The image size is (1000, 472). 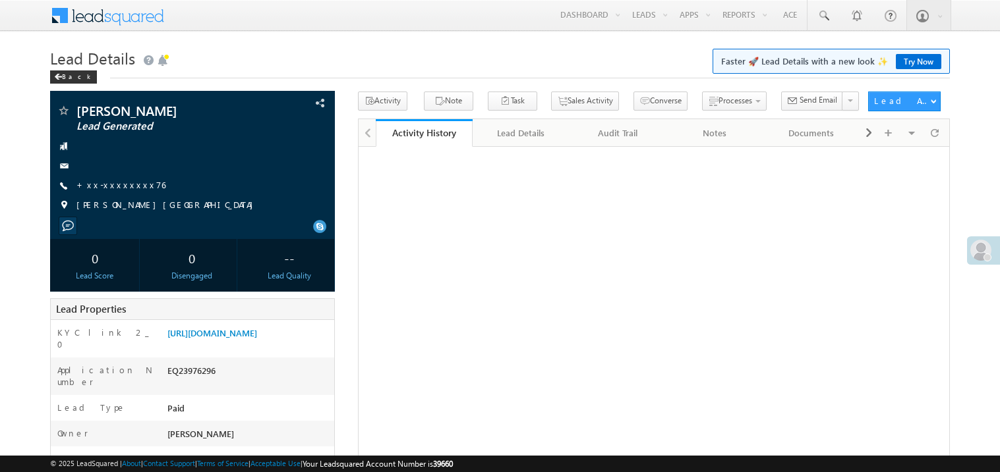 What do you see at coordinates (424, 133) in the screenshot?
I see `a: Activity History` at bounding box center [424, 133].